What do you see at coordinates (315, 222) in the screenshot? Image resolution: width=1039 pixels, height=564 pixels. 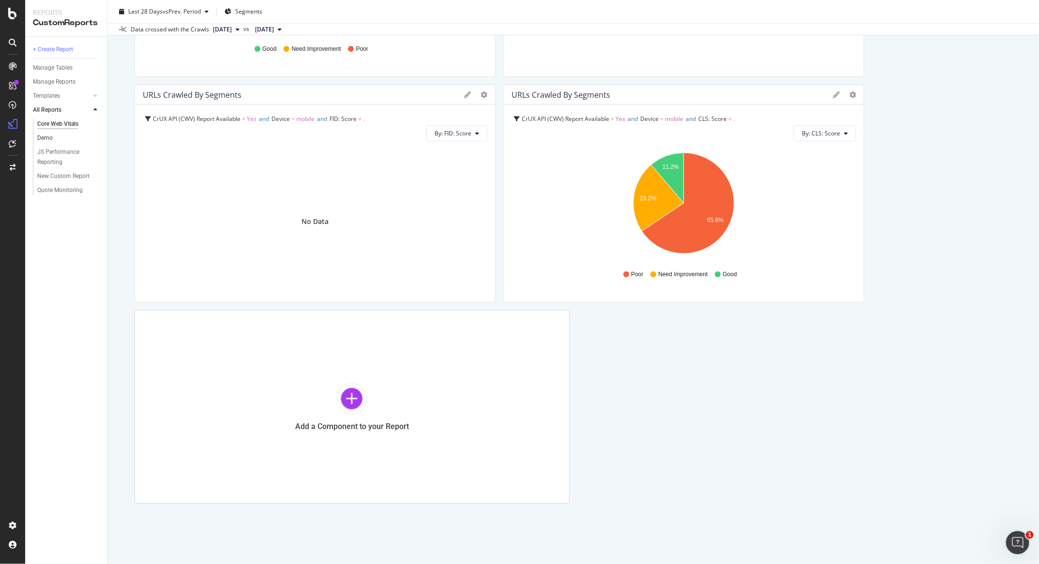 I see `div: No Data` at bounding box center [315, 222].